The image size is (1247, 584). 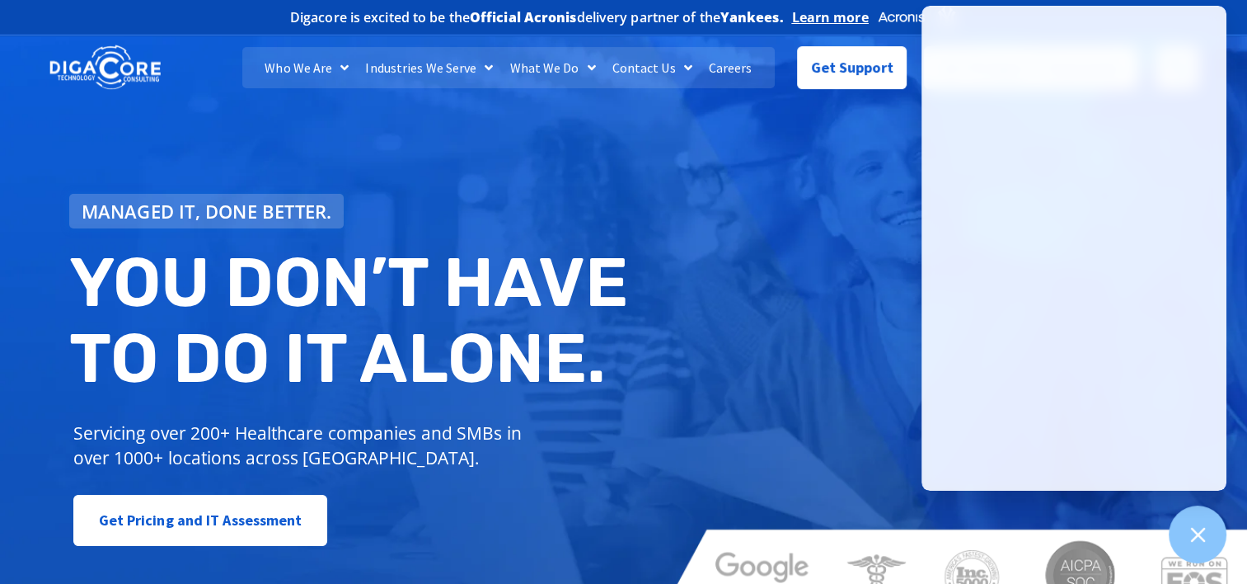 What do you see at coordinates (353, 320) in the screenshot?
I see `h2: You don’t have to do IT alone.` at bounding box center [353, 320].